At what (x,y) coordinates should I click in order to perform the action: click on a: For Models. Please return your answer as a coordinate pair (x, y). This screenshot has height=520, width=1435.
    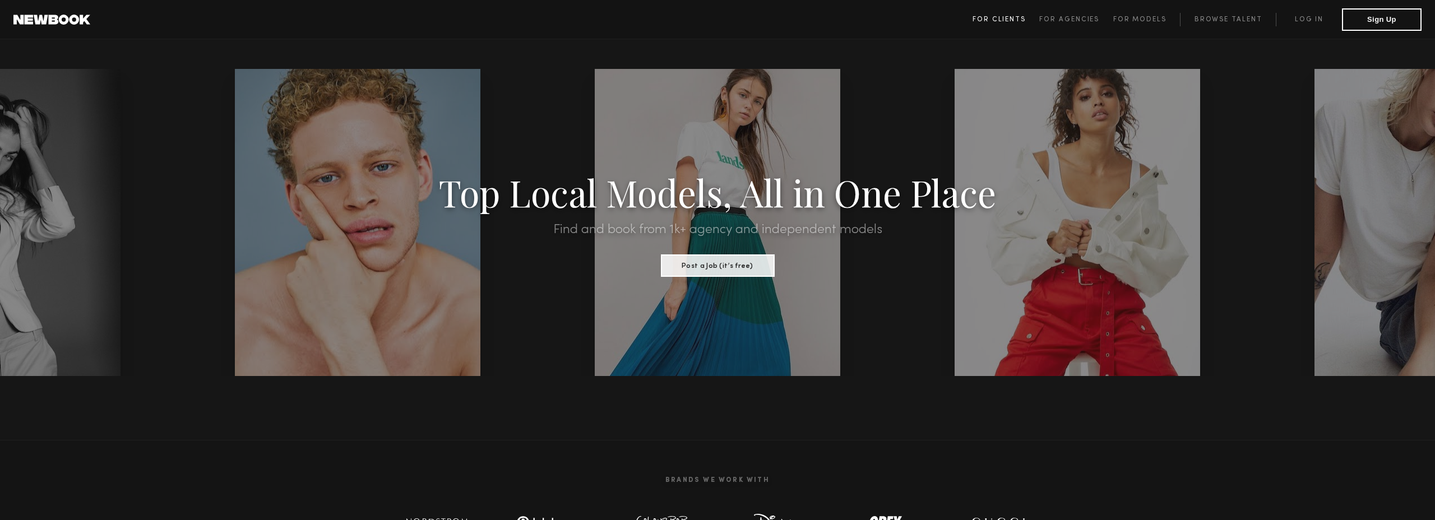
    Looking at the image, I should click on (1147, 20).